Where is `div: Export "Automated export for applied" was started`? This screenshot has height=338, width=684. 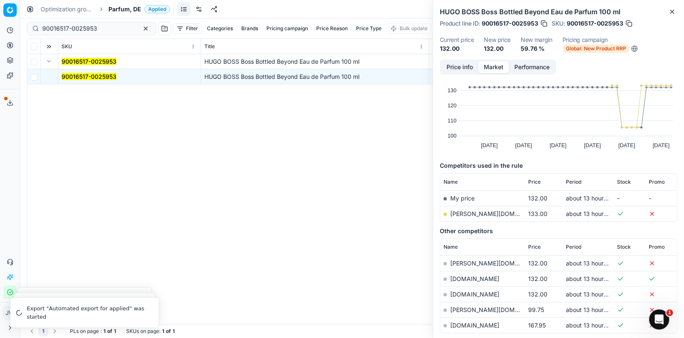 div: Export "Automated export for applied" was started is located at coordinates (88, 312).